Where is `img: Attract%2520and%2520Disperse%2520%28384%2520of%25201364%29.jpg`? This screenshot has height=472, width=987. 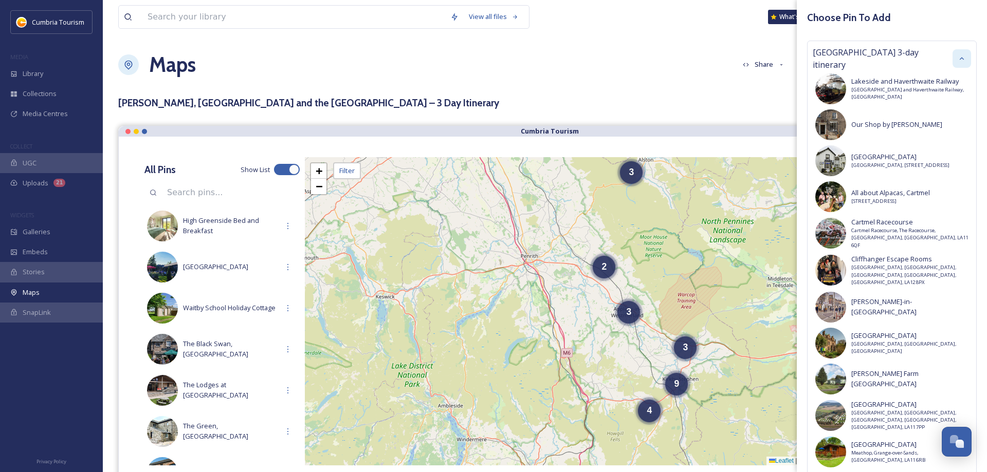
img: Attract%2520and%2520Disperse%2520%28384%2520of%25201364%29.jpg is located at coordinates (162, 350).